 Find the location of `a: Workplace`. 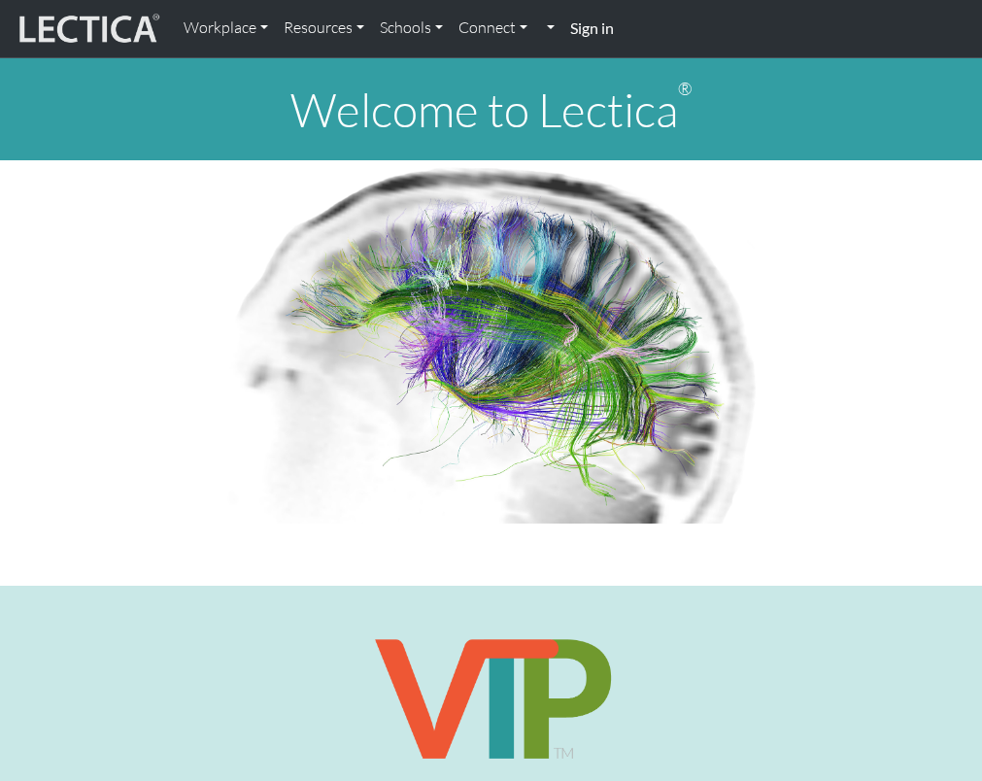

a: Workplace is located at coordinates (225, 28).